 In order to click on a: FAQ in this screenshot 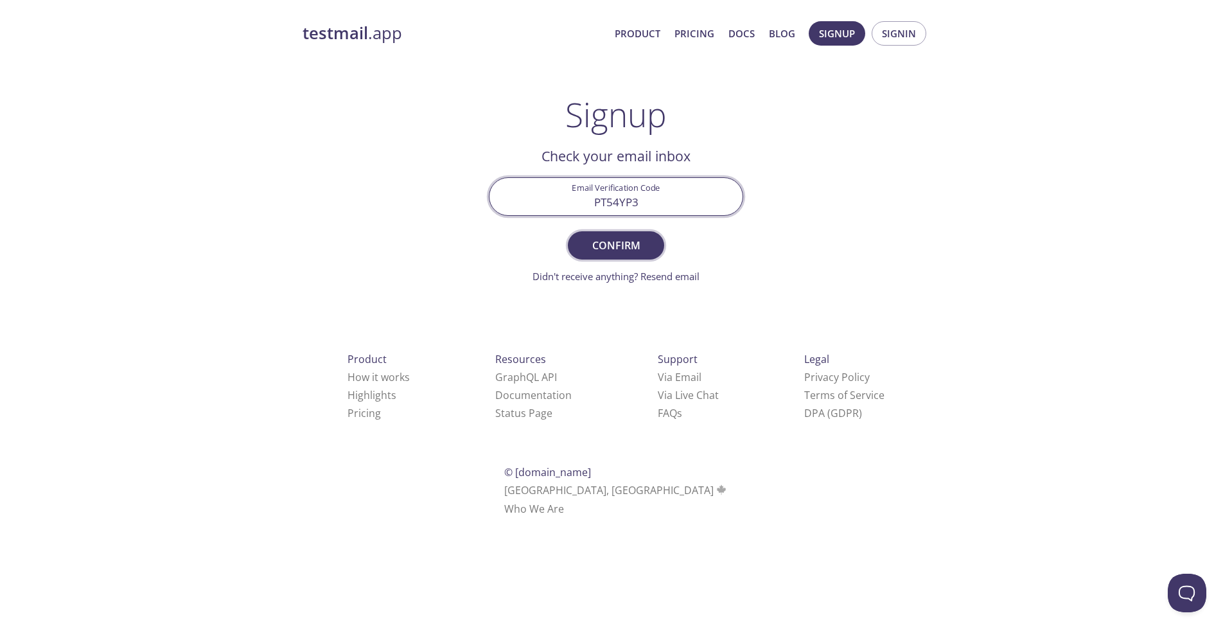, I will do `click(670, 413)`.